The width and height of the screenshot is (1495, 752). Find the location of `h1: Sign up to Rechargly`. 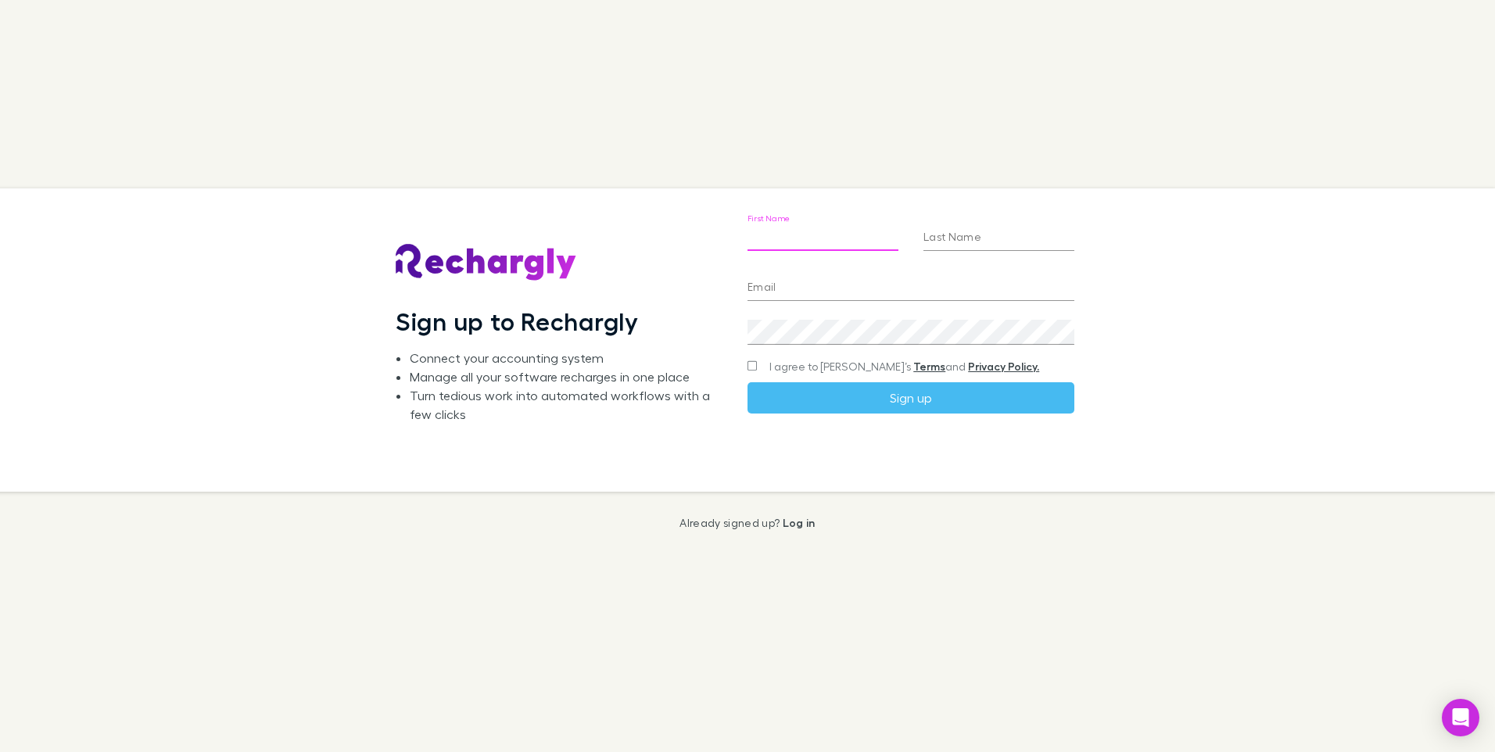

h1: Sign up to Rechargly is located at coordinates (517, 321).